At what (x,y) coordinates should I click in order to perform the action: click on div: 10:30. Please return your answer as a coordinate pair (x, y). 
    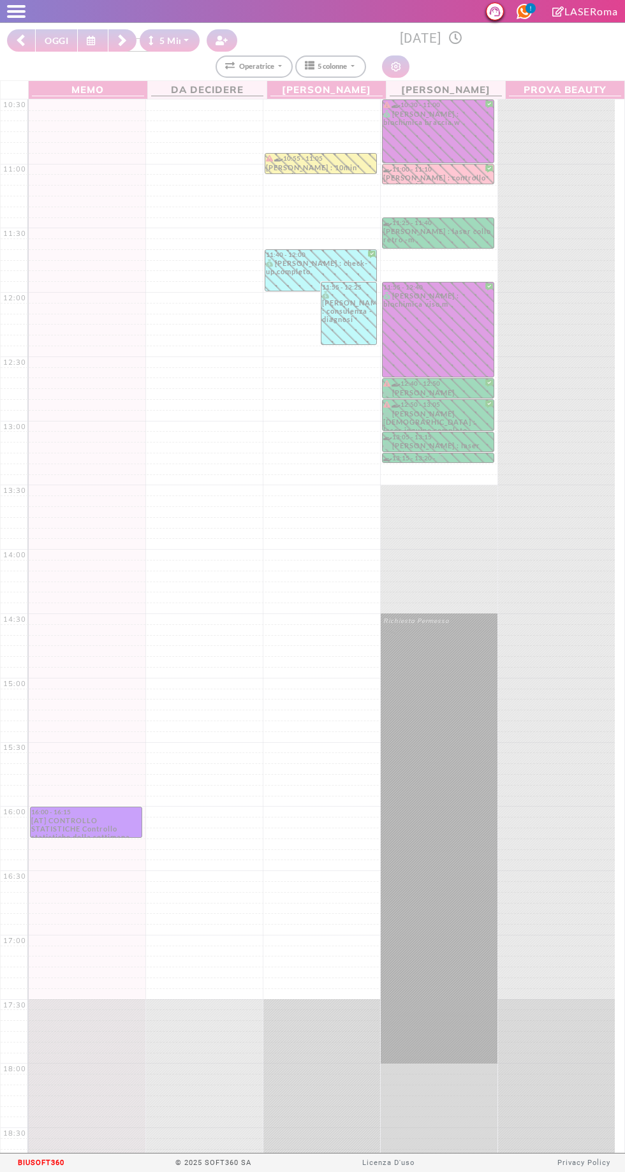
    Looking at the image, I should click on (15, 105).